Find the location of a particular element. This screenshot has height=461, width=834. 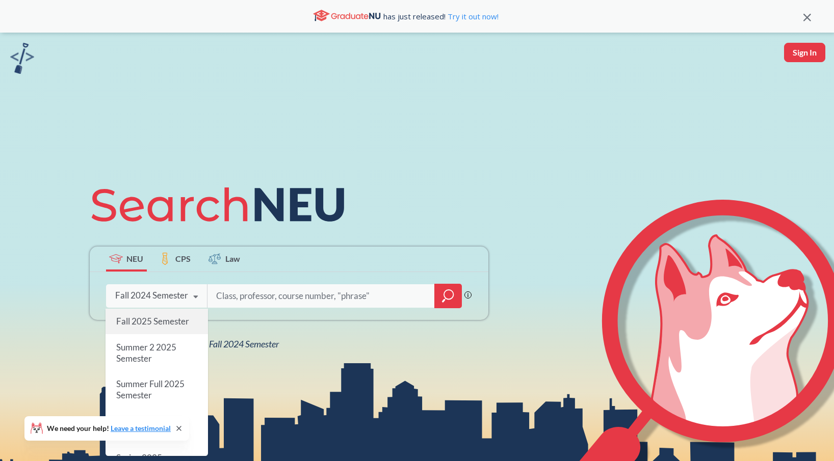

img: sandbox logo is located at coordinates (22, 58).